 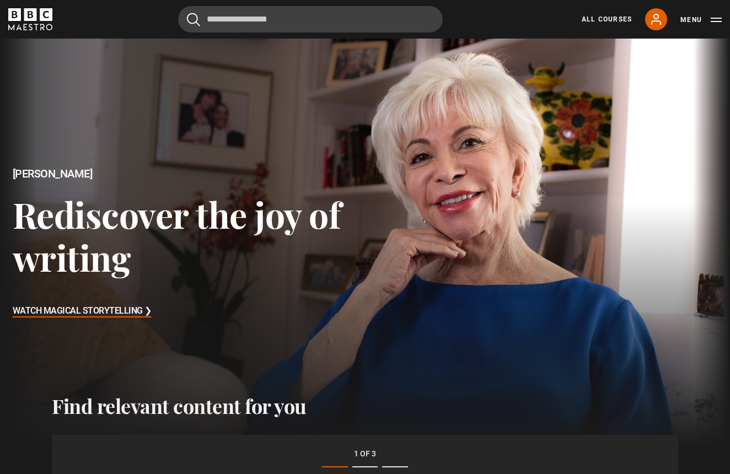 I want to click on svg: BBC Maestro, so click(x=30, y=19).